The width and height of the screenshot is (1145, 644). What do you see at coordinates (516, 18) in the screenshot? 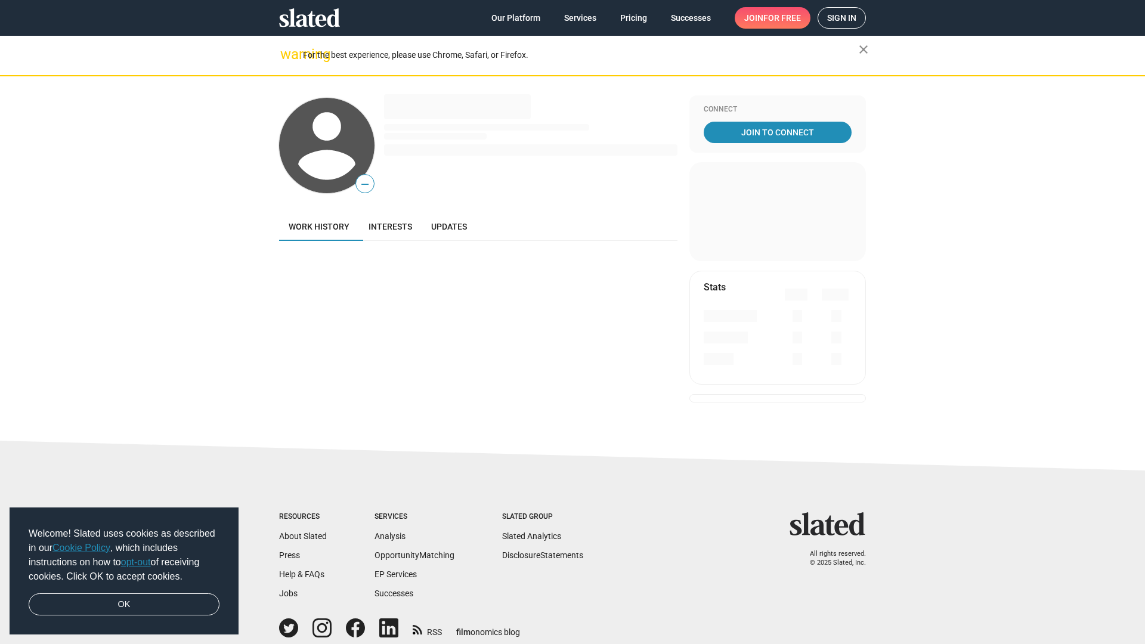
I see `span: Our Platform` at bounding box center [516, 18].